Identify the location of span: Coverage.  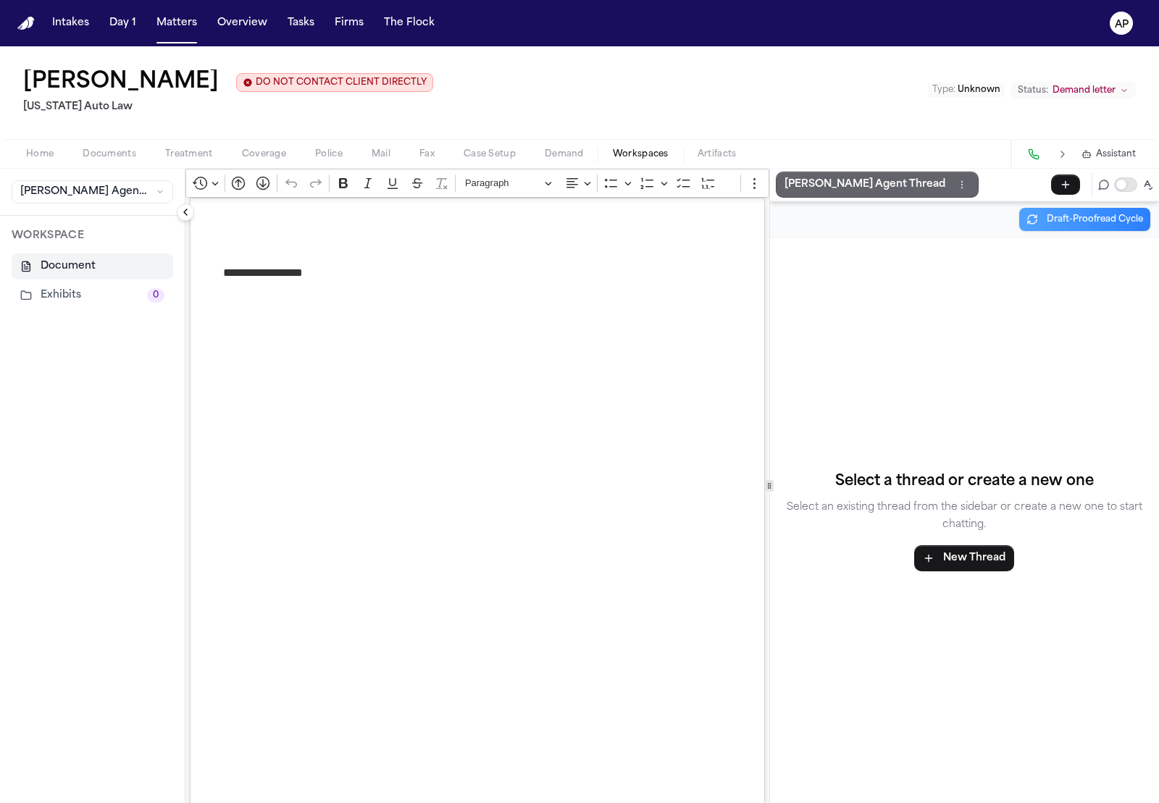
(264, 154).